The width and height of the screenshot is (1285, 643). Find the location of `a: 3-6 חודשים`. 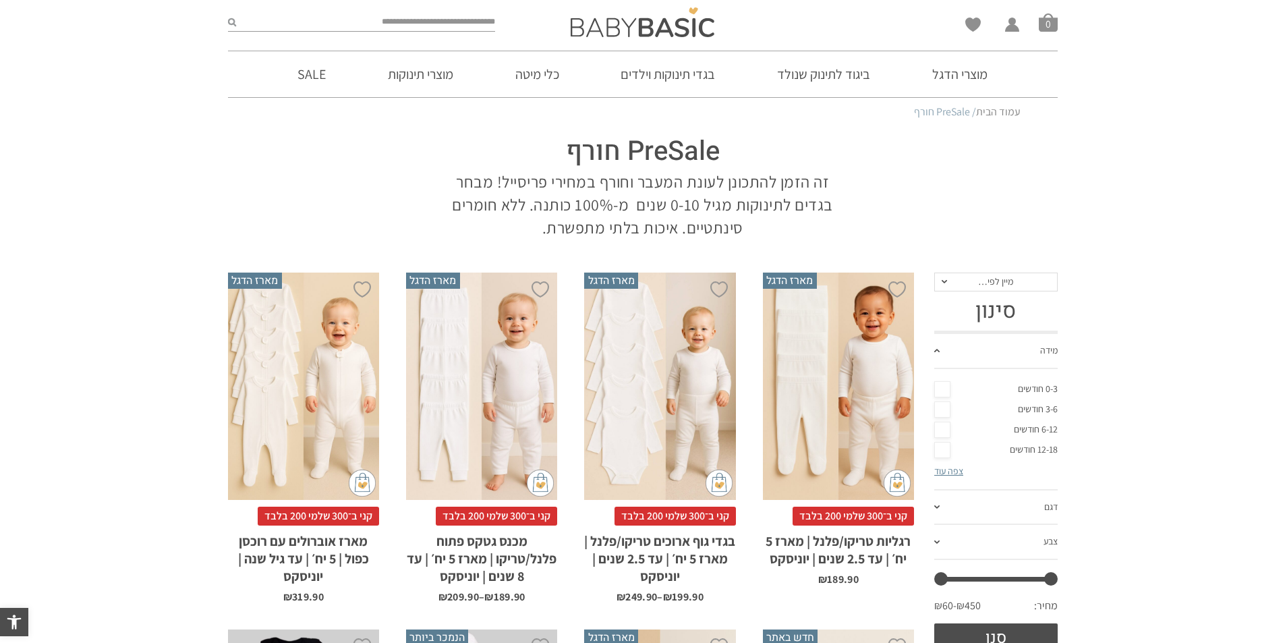

a: 3-6 חודשים is located at coordinates (996, 410).